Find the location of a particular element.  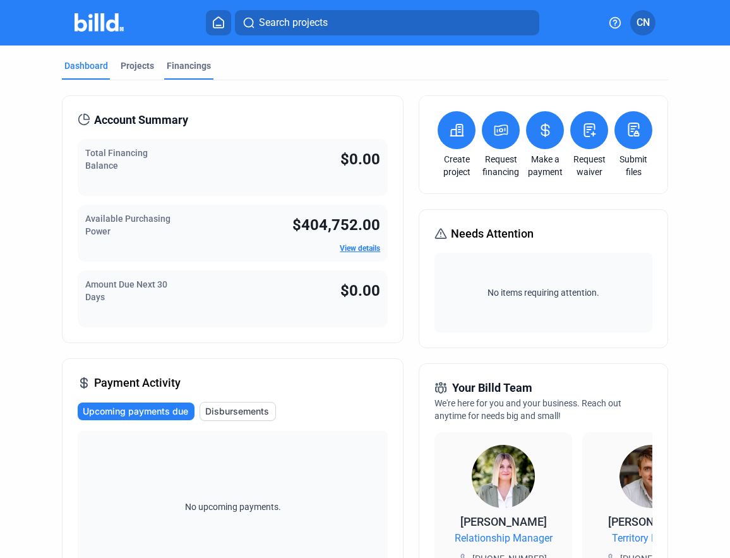

span: Amount Due Next 30 Days is located at coordinates (126, 290).